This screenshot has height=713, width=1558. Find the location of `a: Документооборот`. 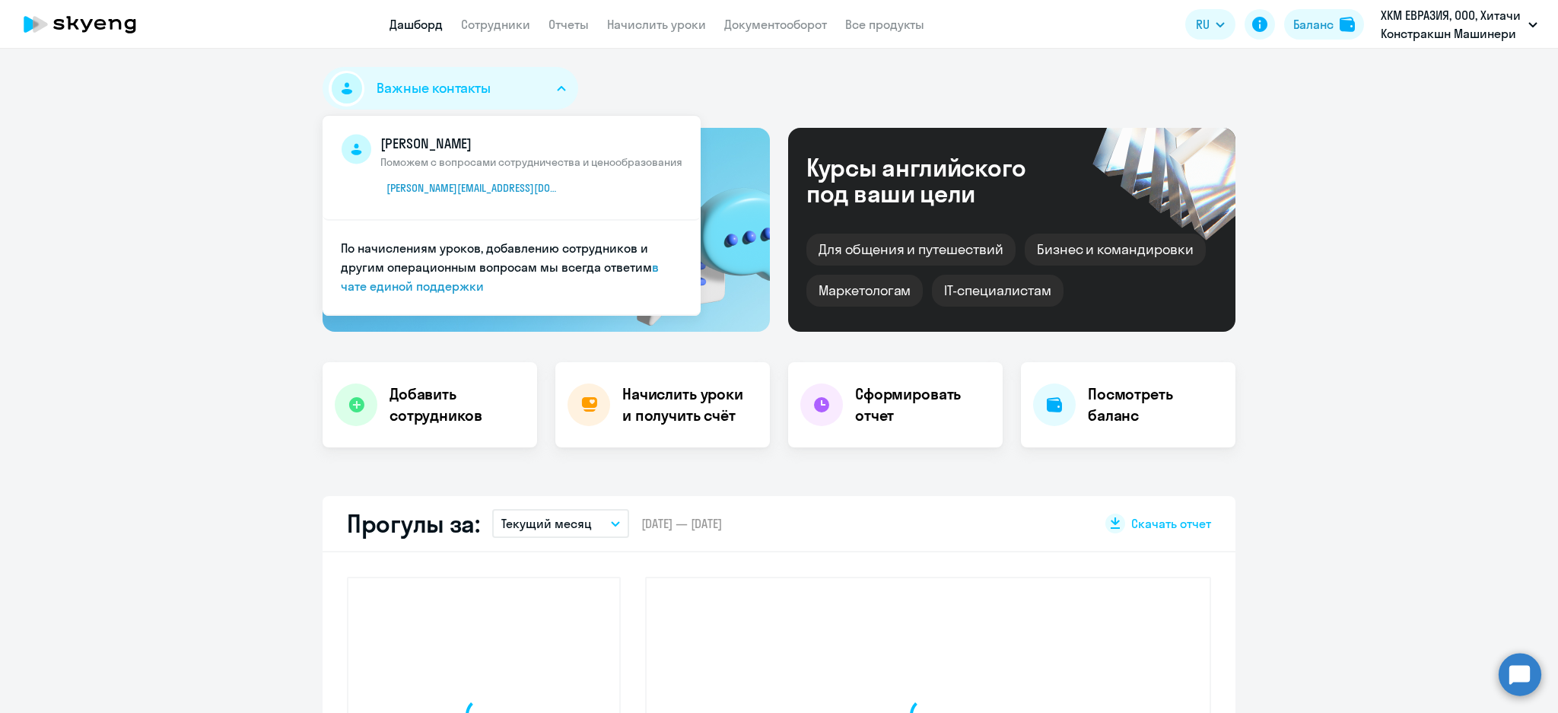

a: Документооборот is located at coordinates (775, 24).